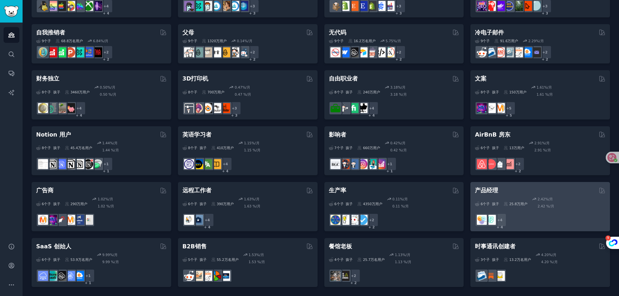 This screenshot has width=619, height=296. Describe the element at coordinates (353, 220) in the screenshot. I see `img: 生产率` at that location.